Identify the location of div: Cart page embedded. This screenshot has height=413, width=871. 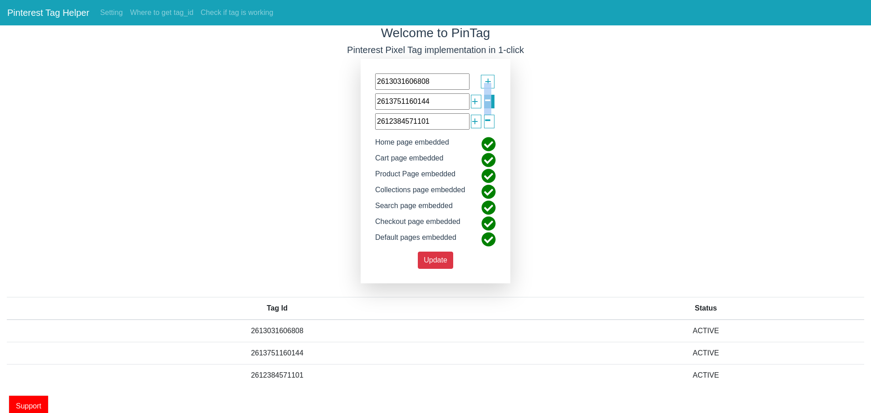
(409, 161).